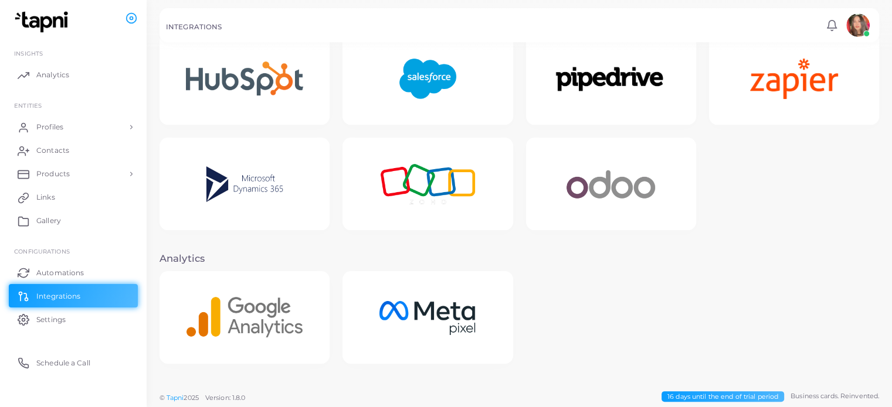  I want to click on a: Schedule a Call, so click(73, 363).